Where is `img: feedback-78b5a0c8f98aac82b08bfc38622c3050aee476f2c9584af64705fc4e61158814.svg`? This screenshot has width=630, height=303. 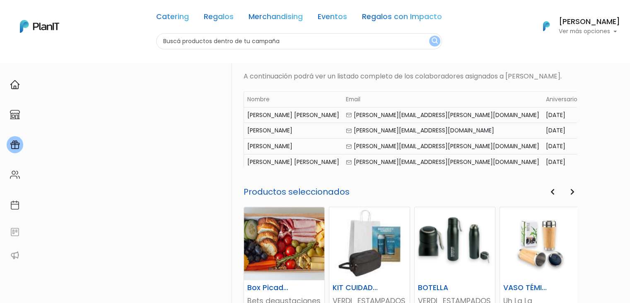 img: feedback-78b5a0c8f98aac82b08bfc38622c3050aee476f2c9584af64705fc4e61158814.svg is located at coordinates (15, 232).